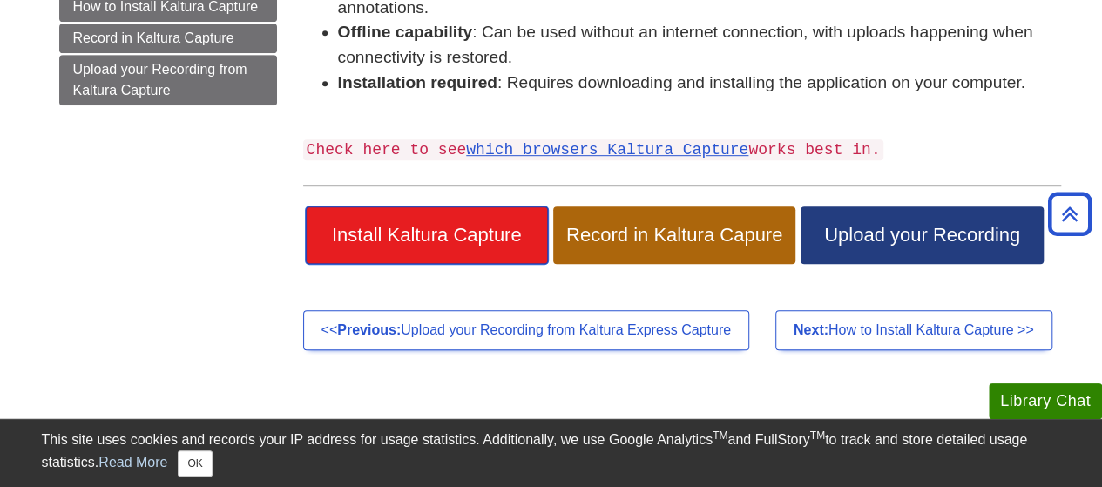 The image size is (1102, 487). What do you see at coordinates (1070, 214) in the screenshot?
I see `a: Back to Top` at bounding box center [1070, 214].